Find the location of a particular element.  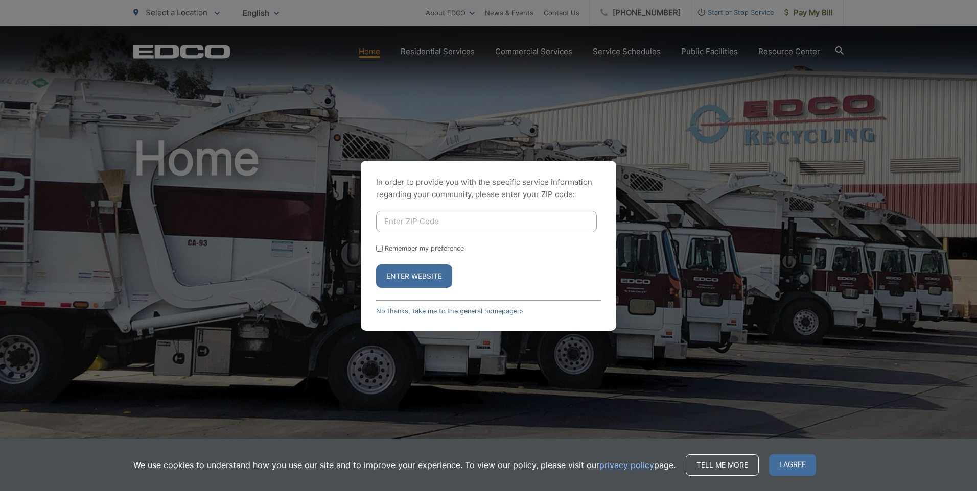

label: Remember my preference is located at coordinates (424, 248).